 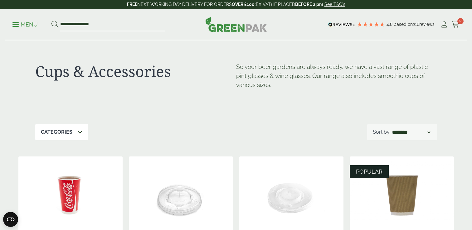 I want to click on select: Shop order, so click(x=411, y=132).